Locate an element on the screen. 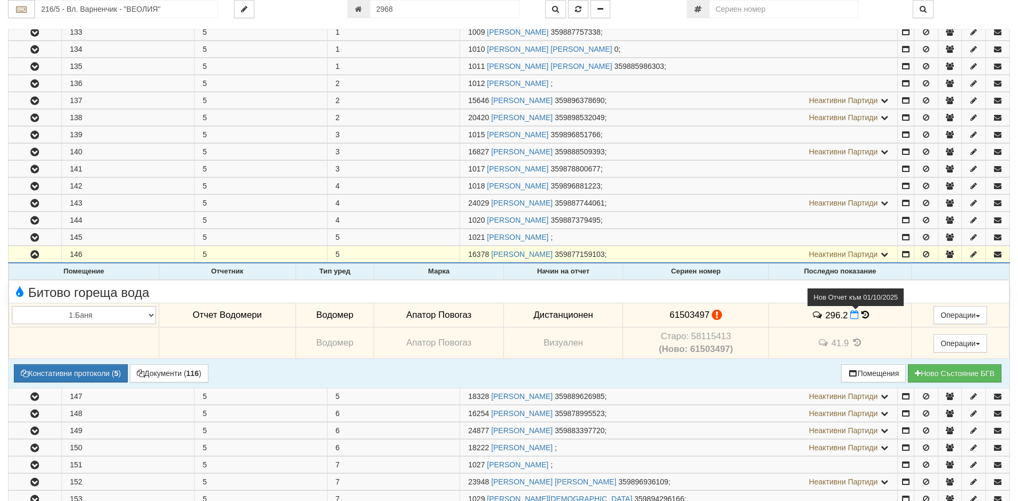 The width and height of the screenshot is (1018, 501). th: Последно показание is located at coordinates (840, 272).